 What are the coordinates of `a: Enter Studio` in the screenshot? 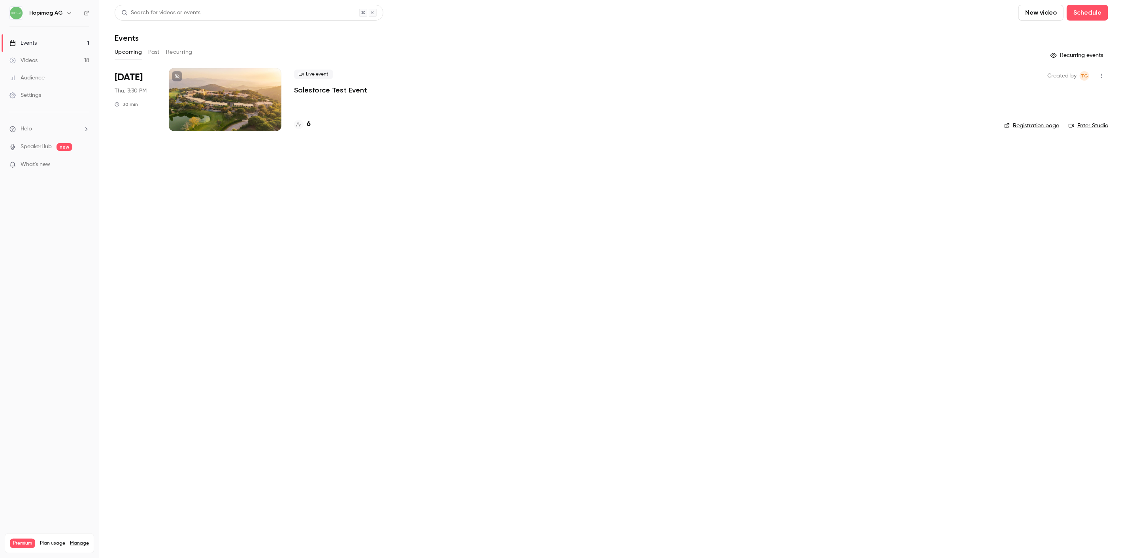 It's located at (1089, 126).